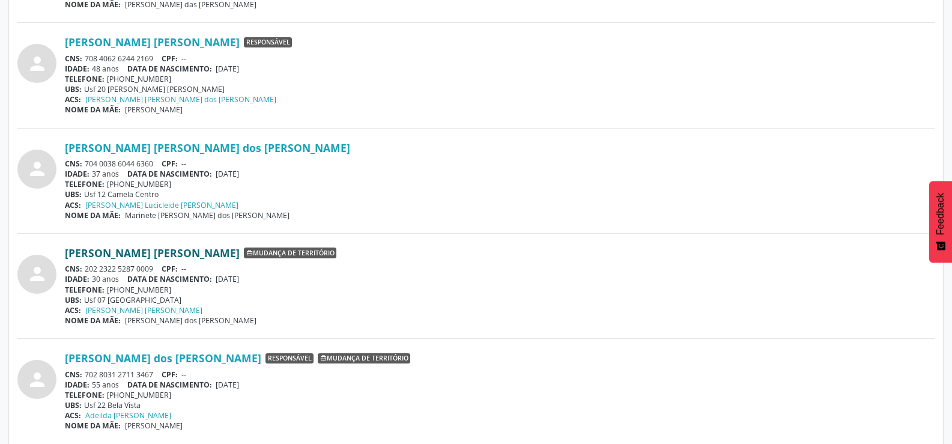 The width and height of the screenshot is (952, 444). What do you see at coordinates (499, 58) in the screenshot?
I see `div: 708 4062 6244 2169` at bounding box center [499, 58].